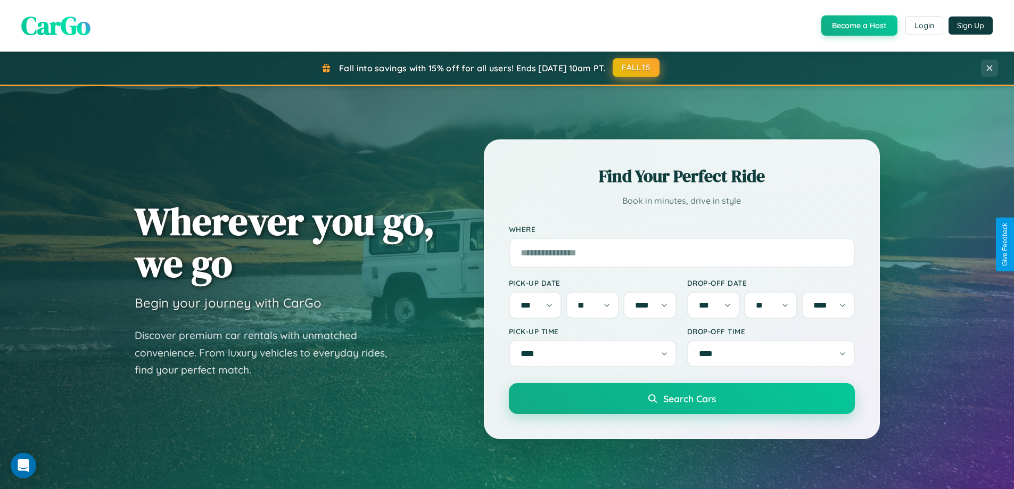 The image size is (1014, 489). Describe the element at coordinates (682, 399) in the screenshot. I see `button: Search Cars` at that location.